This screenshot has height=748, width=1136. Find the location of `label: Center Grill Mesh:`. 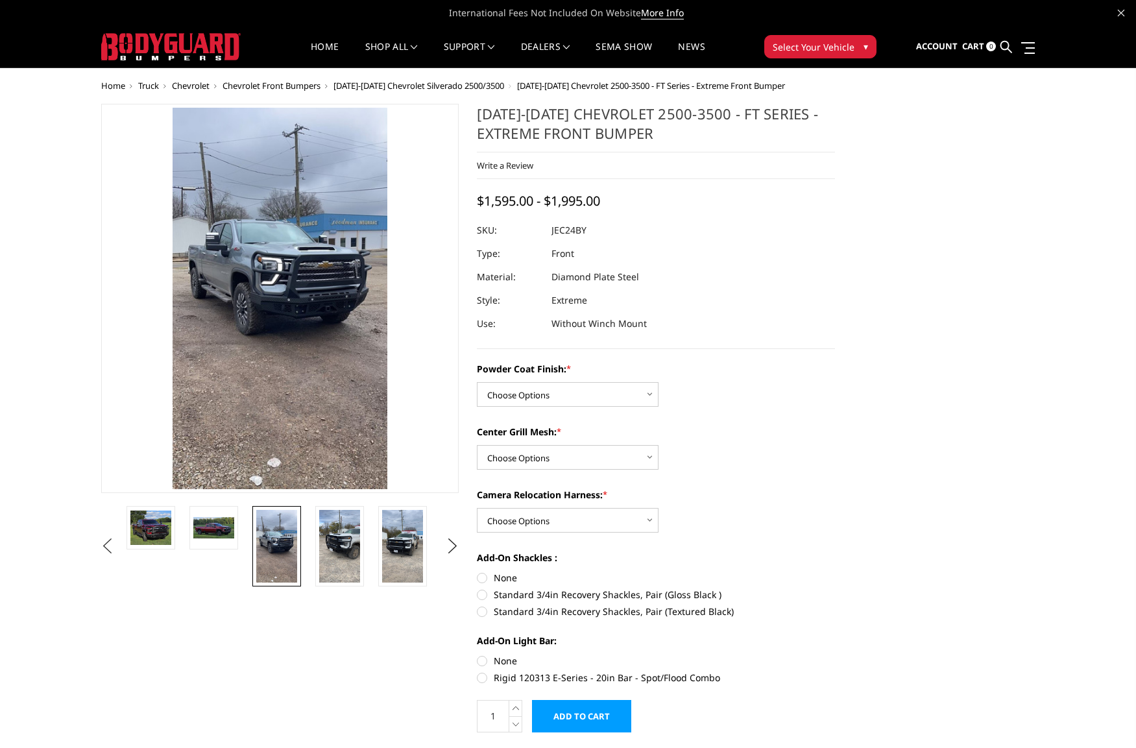

label: Center Grill Mesh: is located at coordinates (656, 431).